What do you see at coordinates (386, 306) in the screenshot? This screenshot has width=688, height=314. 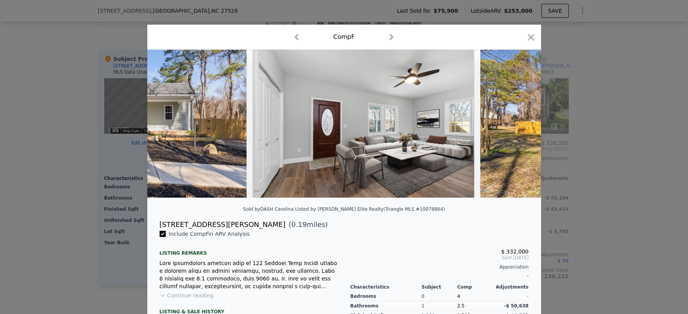 I see `div: Bathrooms` at bounding box center [386, 306].